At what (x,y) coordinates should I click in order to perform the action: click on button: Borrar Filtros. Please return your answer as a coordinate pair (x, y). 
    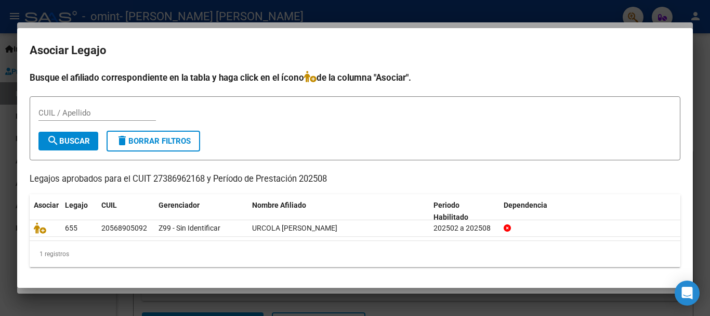
    Looking at the image, I should click on (153, 141).